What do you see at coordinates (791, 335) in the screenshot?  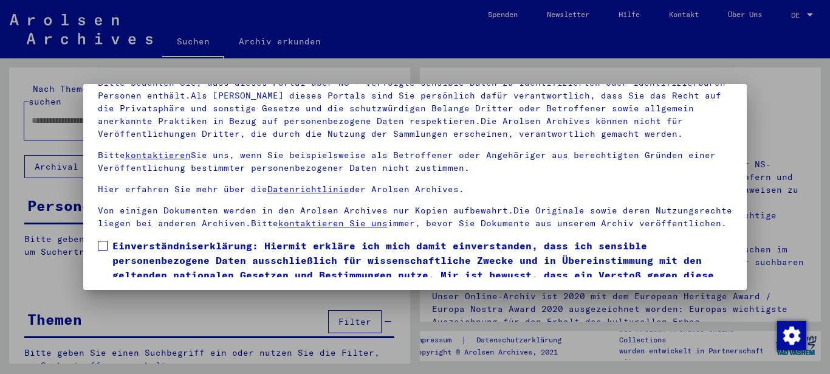 I see `div: Zustimmung ändern` at bounding box center [791, 335].